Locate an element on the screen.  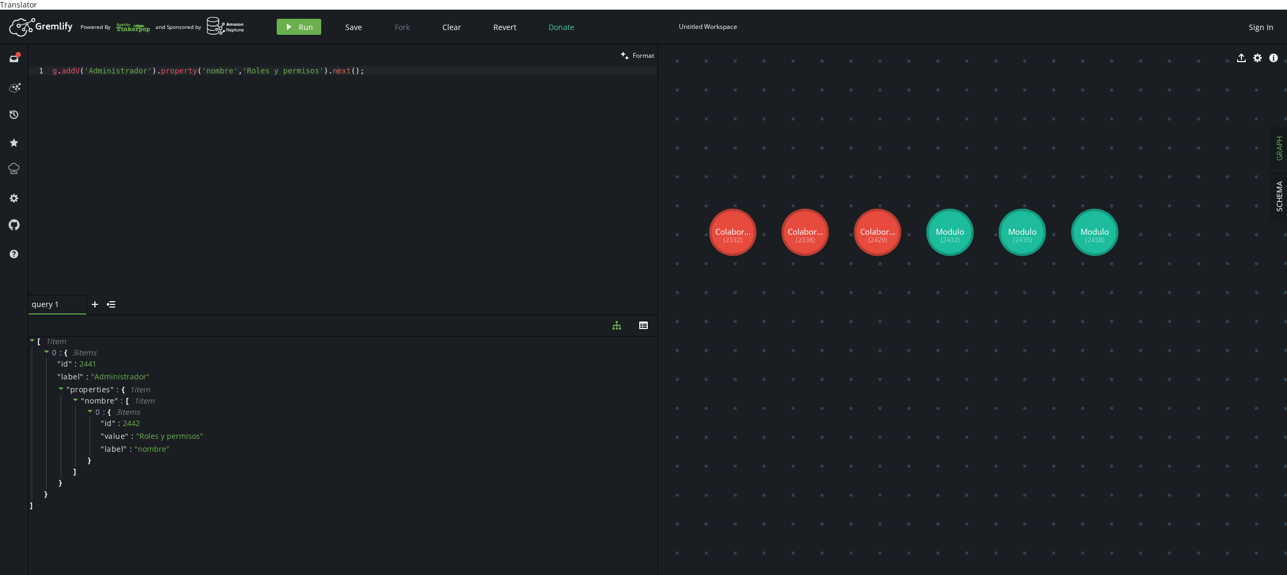
button: Save is located at coordinates (353, 27).